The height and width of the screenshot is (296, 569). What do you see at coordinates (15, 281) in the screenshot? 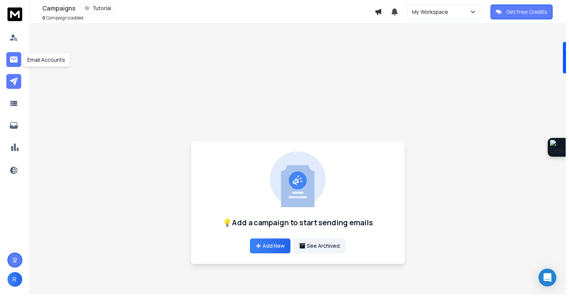
I see `button: R` at bounding box center [15, 281].